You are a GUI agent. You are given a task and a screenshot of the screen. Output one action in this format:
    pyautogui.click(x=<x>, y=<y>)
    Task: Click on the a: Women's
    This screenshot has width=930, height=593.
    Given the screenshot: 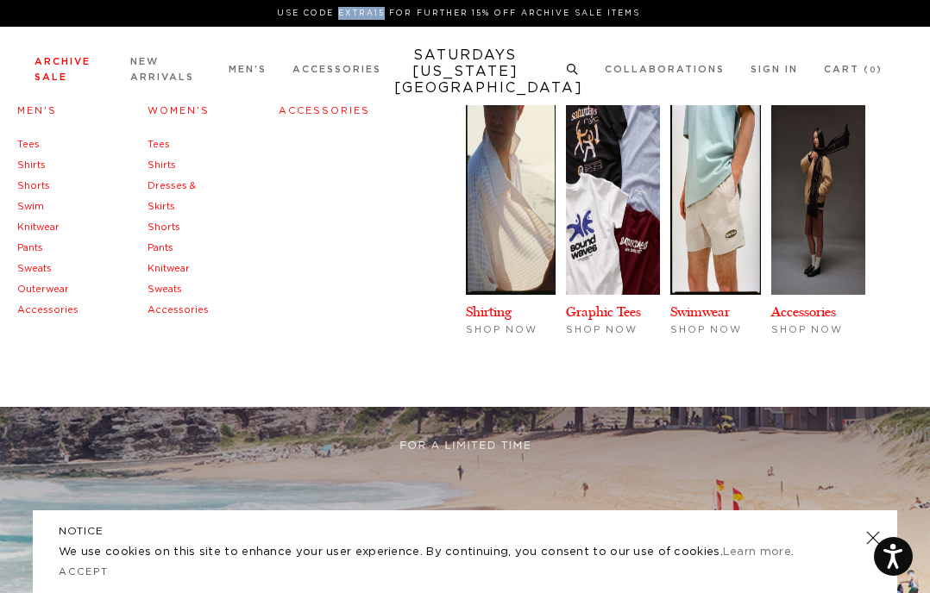 What is the action you would take?
    pyautogui.click(x=179, y=110)
    